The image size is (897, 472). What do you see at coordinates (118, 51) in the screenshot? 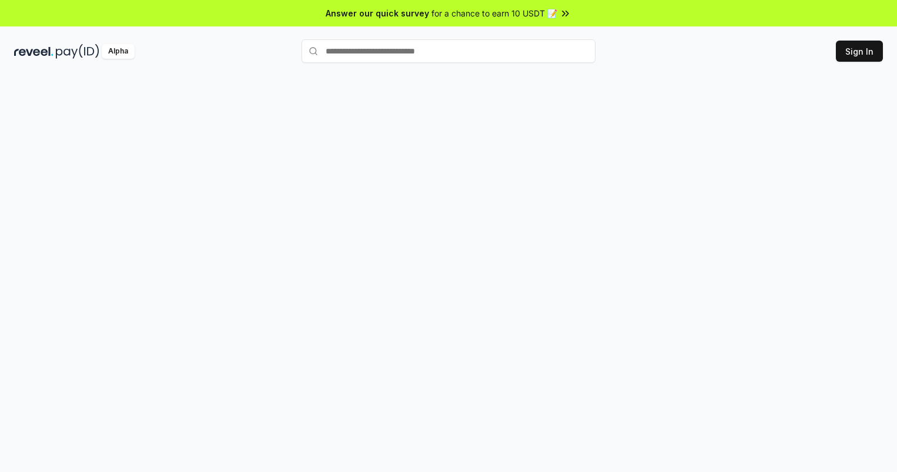
I see `div: Alpha` at bounding box center [118, 51].